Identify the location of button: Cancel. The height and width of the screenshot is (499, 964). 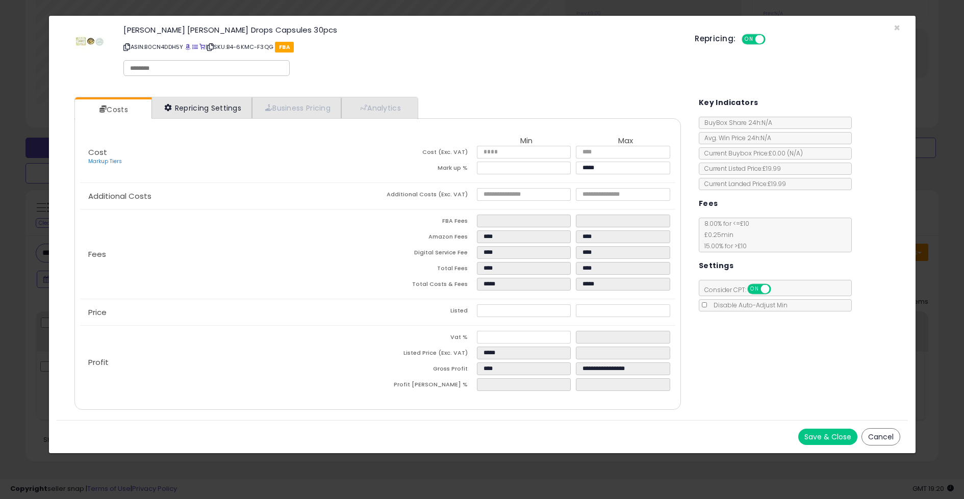
(881, 437).